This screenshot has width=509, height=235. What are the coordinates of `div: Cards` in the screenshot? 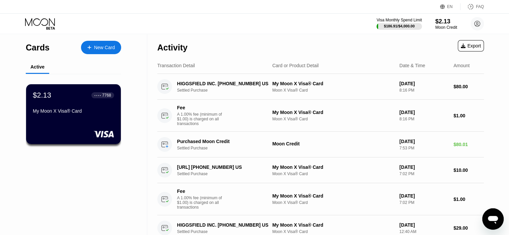 It's located at (37, 48).